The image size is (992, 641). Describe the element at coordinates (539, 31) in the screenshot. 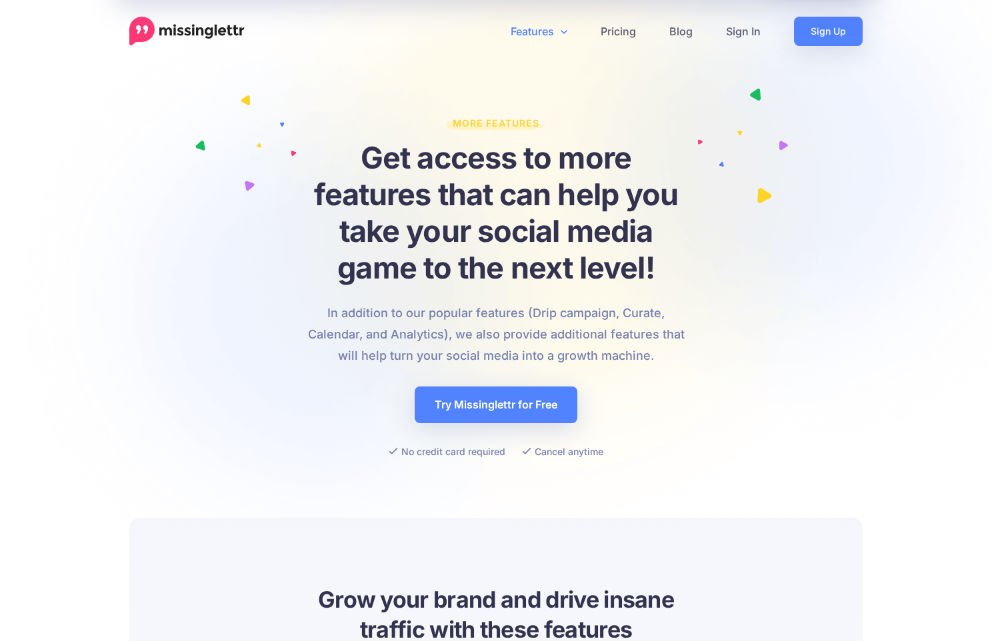

I see `a: Features` at that location.